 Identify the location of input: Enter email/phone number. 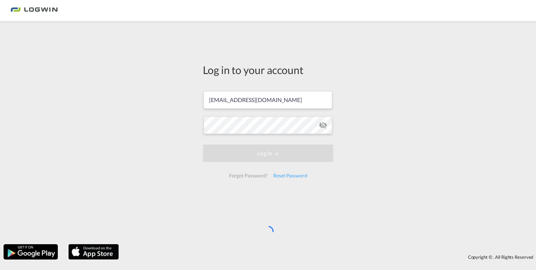
(268, 100).